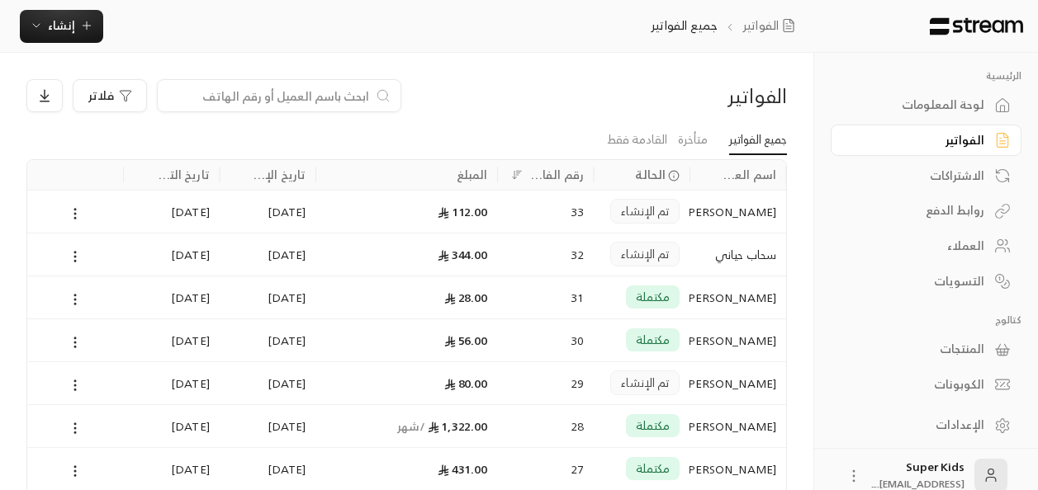  Describe the element at coordinates (650, 174) in the screenshot. I see `span: الحالة` at that location.